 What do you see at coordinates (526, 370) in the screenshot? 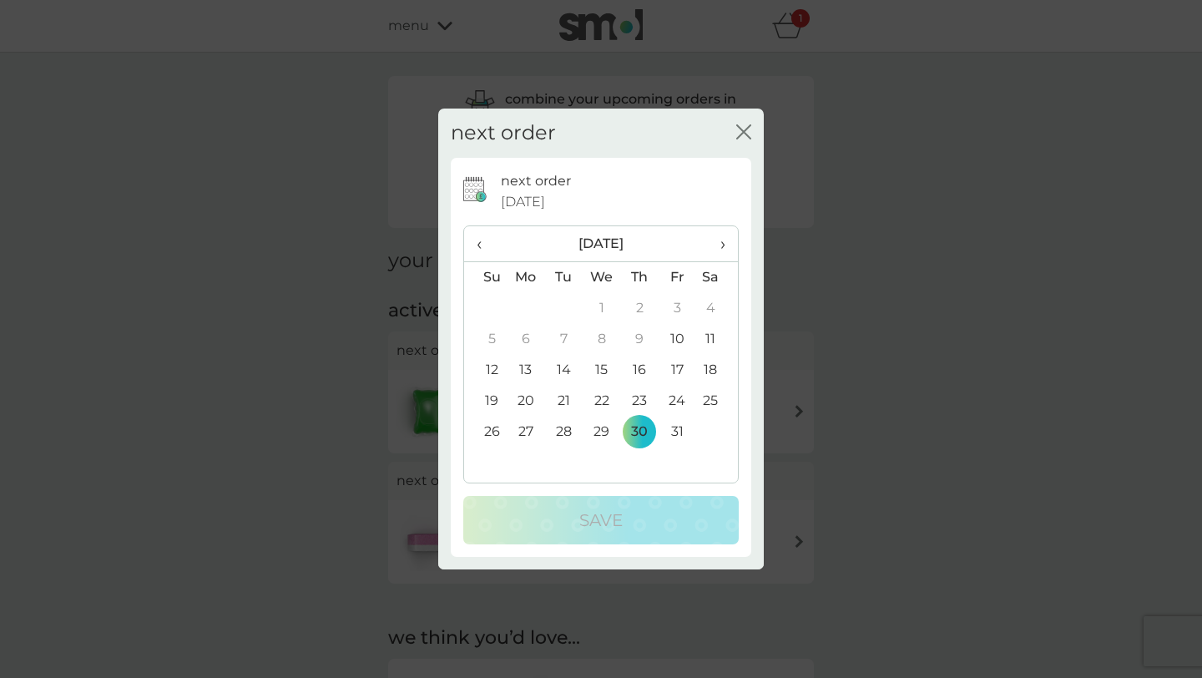
I see `td: 13` at bounding box center [526, 370].